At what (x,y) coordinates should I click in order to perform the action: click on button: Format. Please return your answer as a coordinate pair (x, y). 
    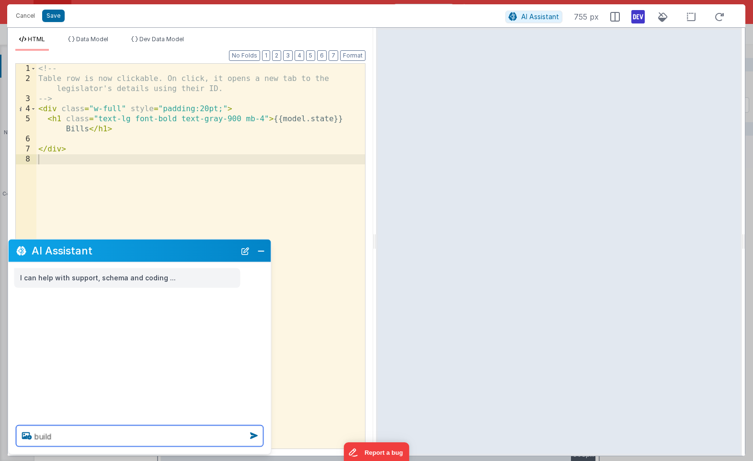
    Looking at the image, I should click on (352, 56).